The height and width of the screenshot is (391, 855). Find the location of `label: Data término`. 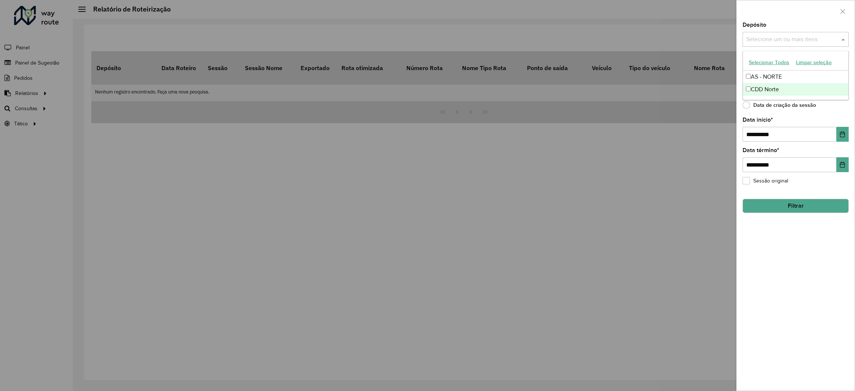

label: Data término is located at coordinates (761, 150).